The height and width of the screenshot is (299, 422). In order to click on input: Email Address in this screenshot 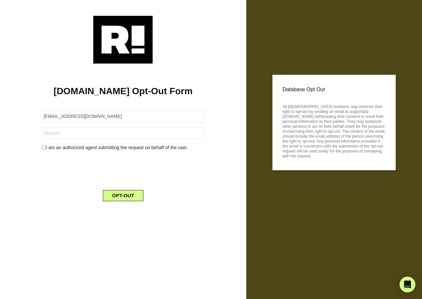, I will do `click(123, 116)`.